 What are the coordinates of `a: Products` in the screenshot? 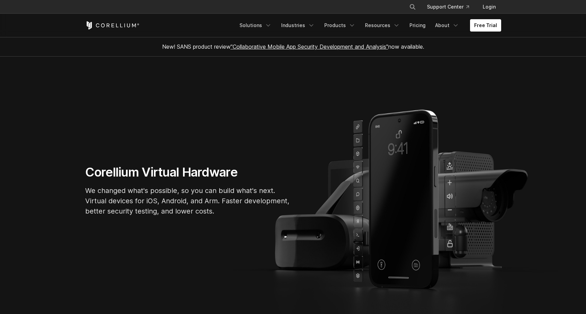 It's located at (340, 25).